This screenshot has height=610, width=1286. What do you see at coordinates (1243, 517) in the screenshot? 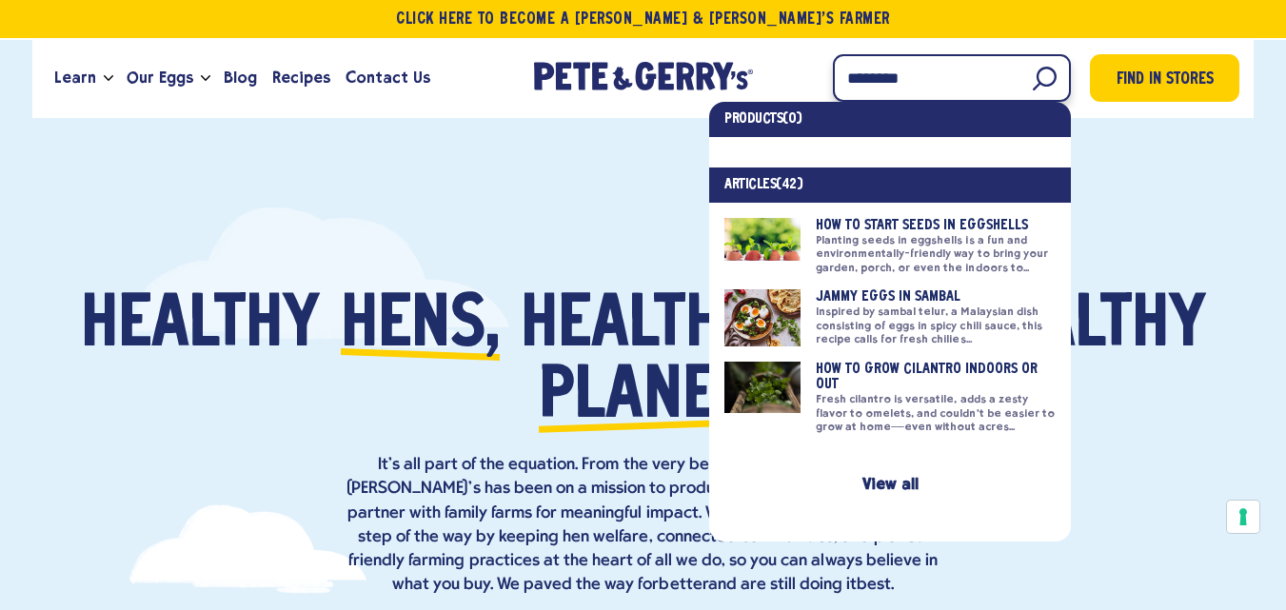
I see `button: Your consent preferences for tracking technologies` at bounding box center [1243, 517].